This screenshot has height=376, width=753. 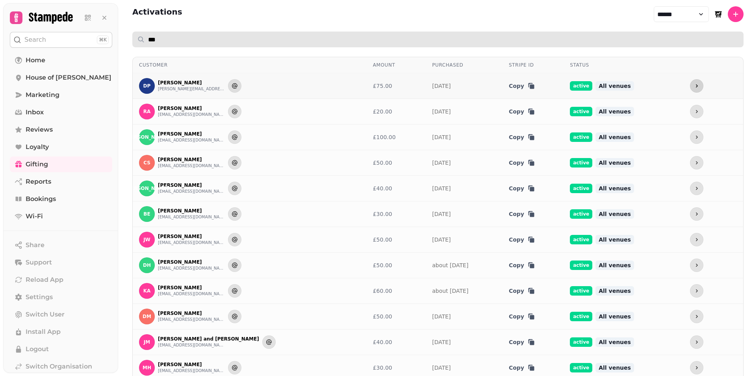 What do you see at coordinates (464, 65) in the screenshot?
I see `div: Purchased` at bounding box center [464, 65].